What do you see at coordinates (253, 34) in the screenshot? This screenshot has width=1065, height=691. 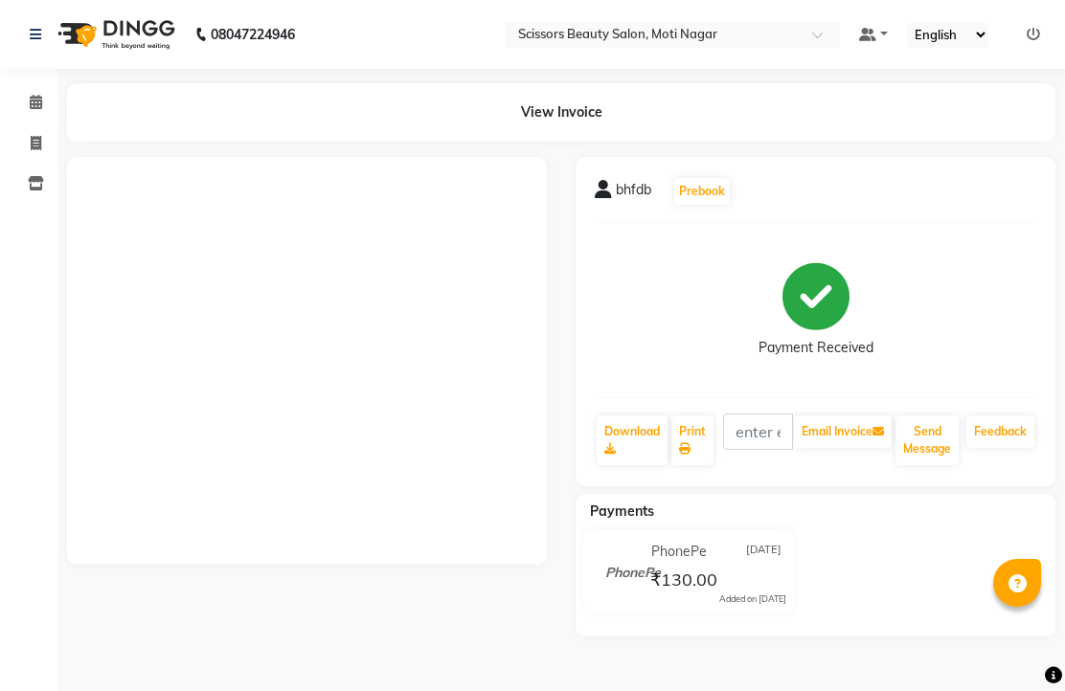 I see `b: 08047224946` at bounding box center [253, 34].